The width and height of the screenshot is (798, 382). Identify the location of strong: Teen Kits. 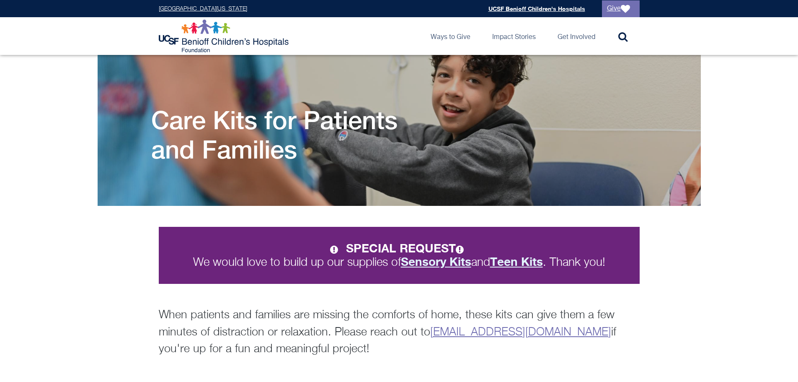
(517, 261).